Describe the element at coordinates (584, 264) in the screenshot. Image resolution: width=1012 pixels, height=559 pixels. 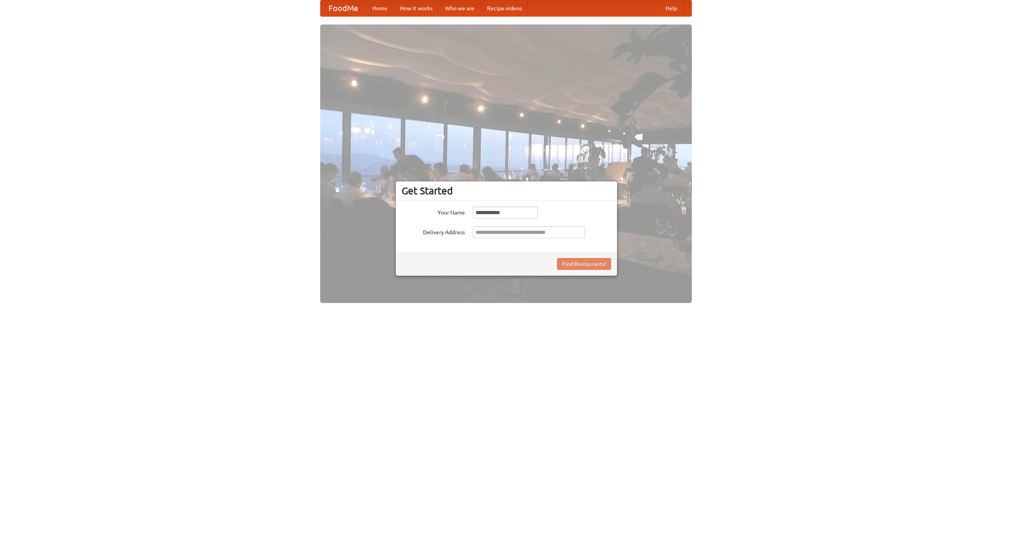
I see `button: Find Restaurants!` at that location.